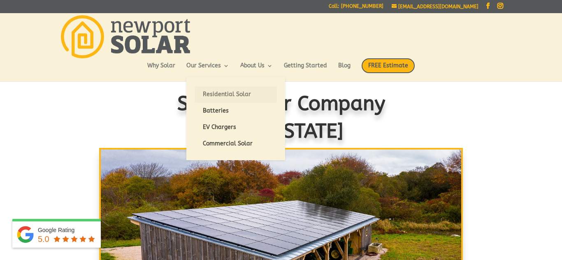  Describe the element at coordinates (161, 70) in the screenshot. I see `a: Why Solar` at that location.